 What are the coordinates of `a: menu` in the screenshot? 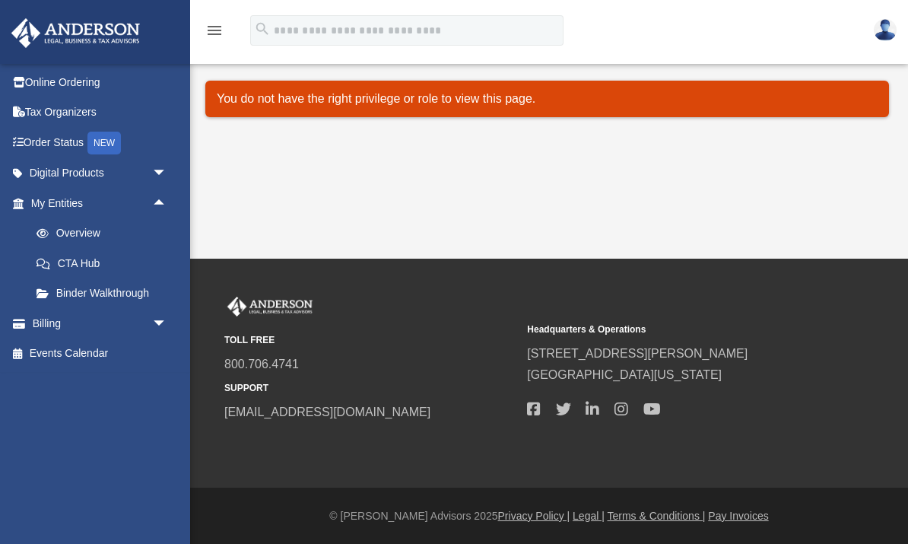 It's located at (214, 33).